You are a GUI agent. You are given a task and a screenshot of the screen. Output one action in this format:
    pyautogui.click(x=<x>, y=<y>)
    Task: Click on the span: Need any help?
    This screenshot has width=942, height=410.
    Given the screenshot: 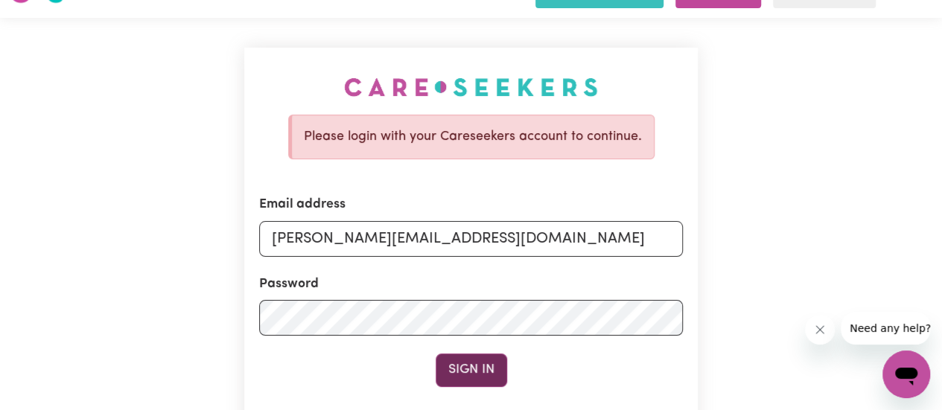 What is the action you would take?
    pyautogui.click(x=49, y=16)
    